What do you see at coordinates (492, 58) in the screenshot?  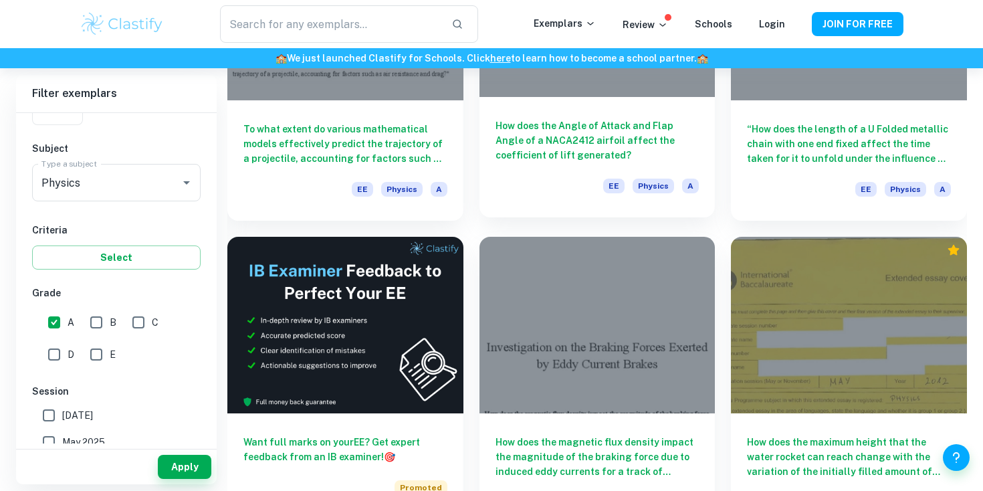 I see `h6: We just launched Clastify for Schools. Click to learn how to become a school partner.` at bounding box center [492, 58].